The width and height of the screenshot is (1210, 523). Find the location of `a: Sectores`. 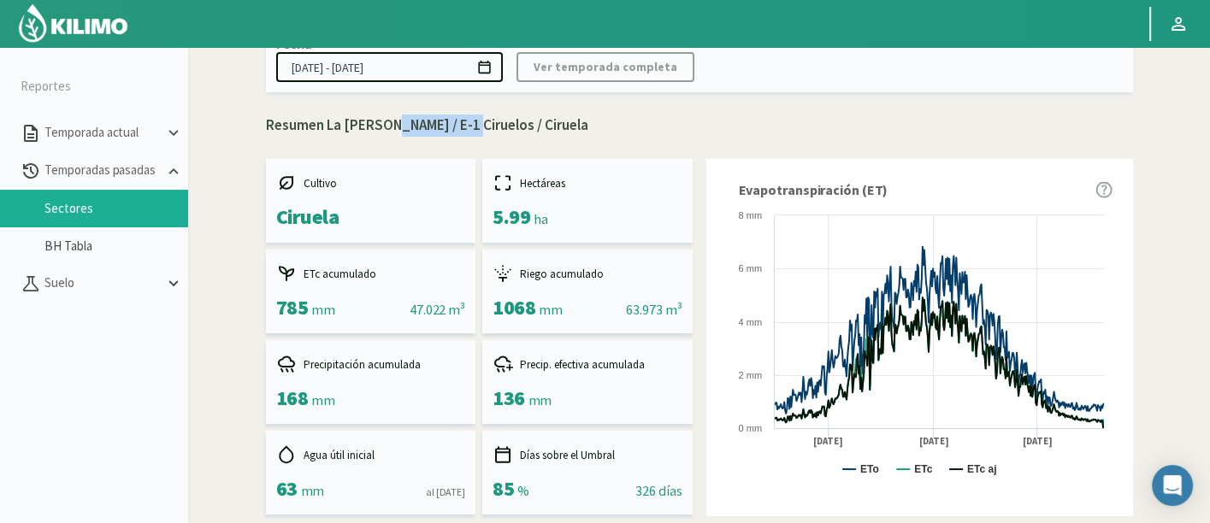

a: Sectores is located at coordinates (116, 209).